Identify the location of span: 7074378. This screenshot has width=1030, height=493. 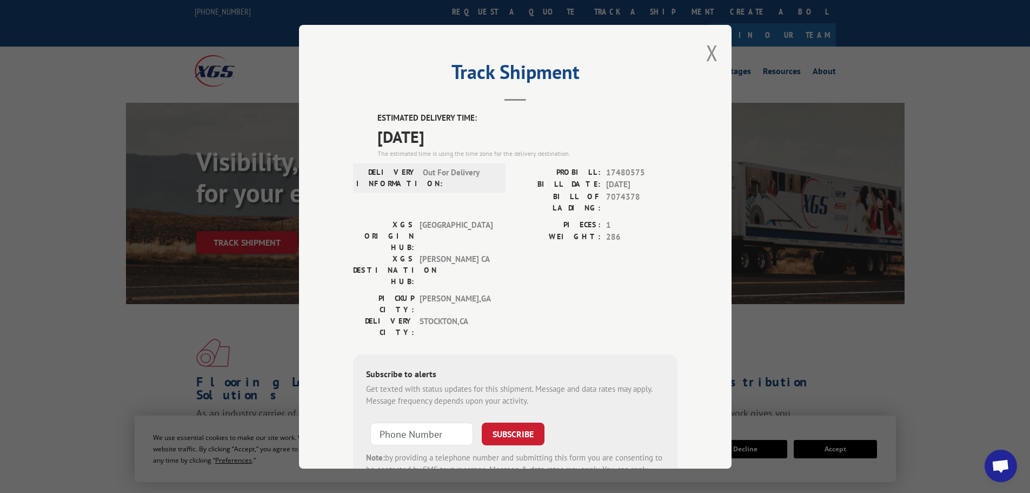
(642, 202).